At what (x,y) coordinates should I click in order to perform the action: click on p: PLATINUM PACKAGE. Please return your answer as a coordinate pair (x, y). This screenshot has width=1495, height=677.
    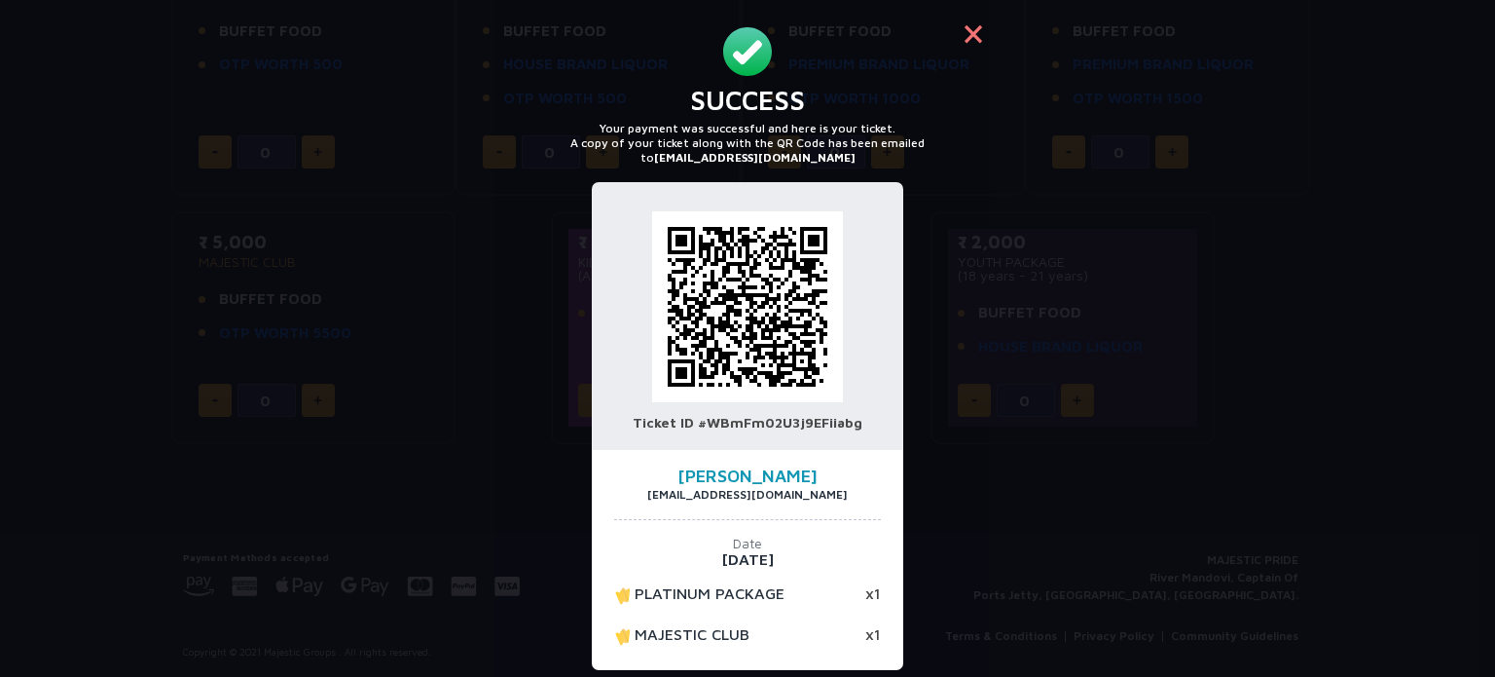
    Looking at the image, I should click on (699, 595).